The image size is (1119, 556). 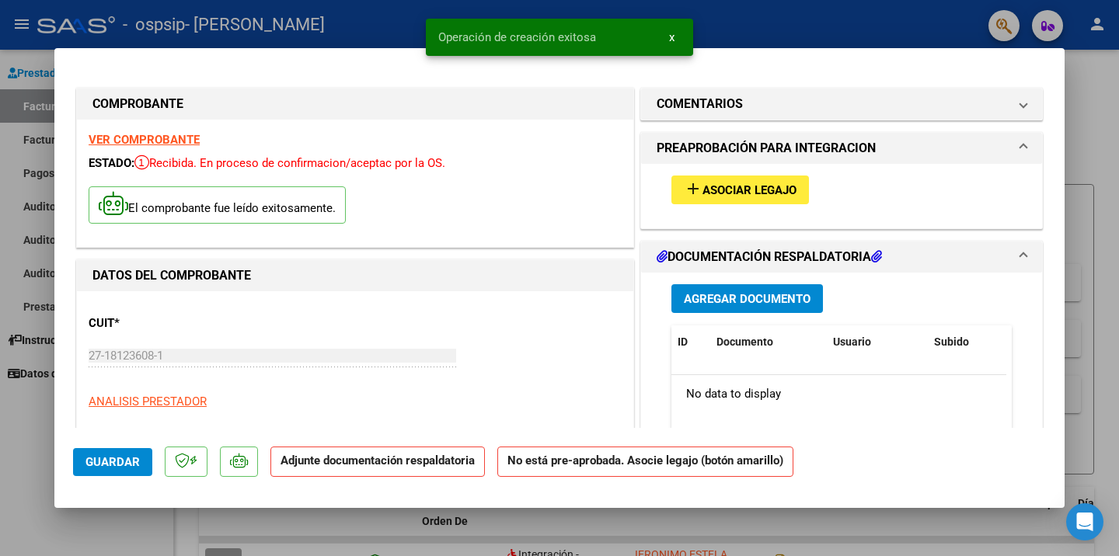 What do you see at coordinates (967, 342) in the screenshot?
I see `datatable-header-cell: Subido` at bounding box center [967, 342].